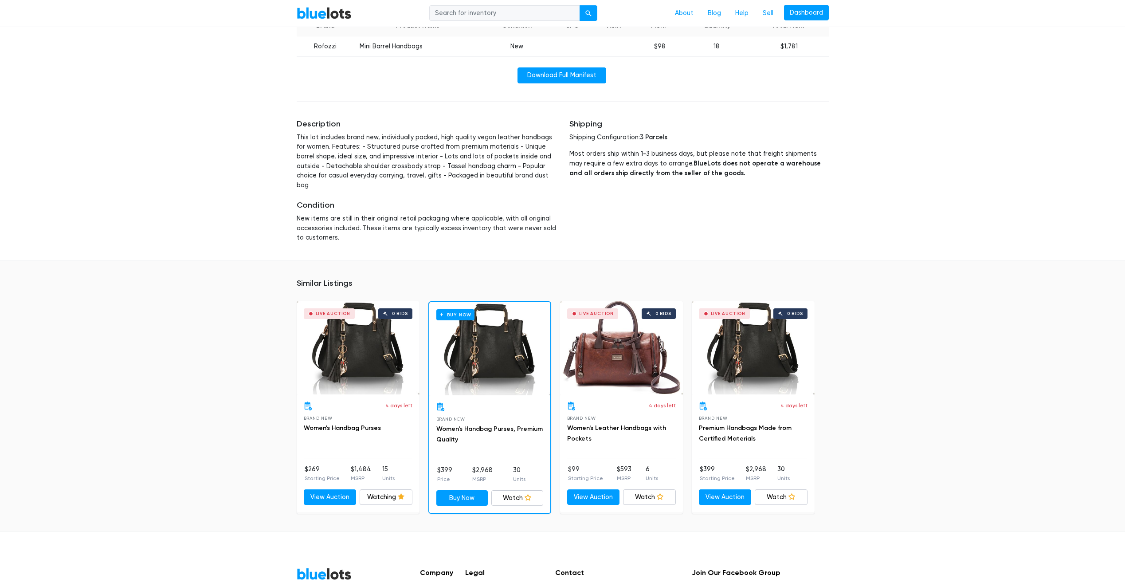  I want to click on a: Dashboard, so click(806, 13).